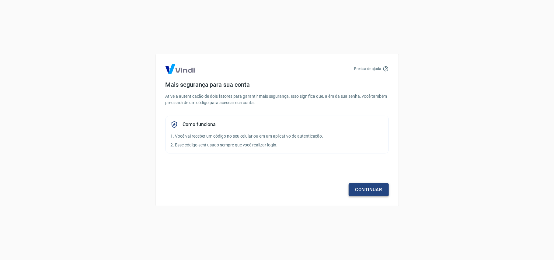 The image size is (554, 260). I want to click on img: Logo Vind, so click(180, 69).